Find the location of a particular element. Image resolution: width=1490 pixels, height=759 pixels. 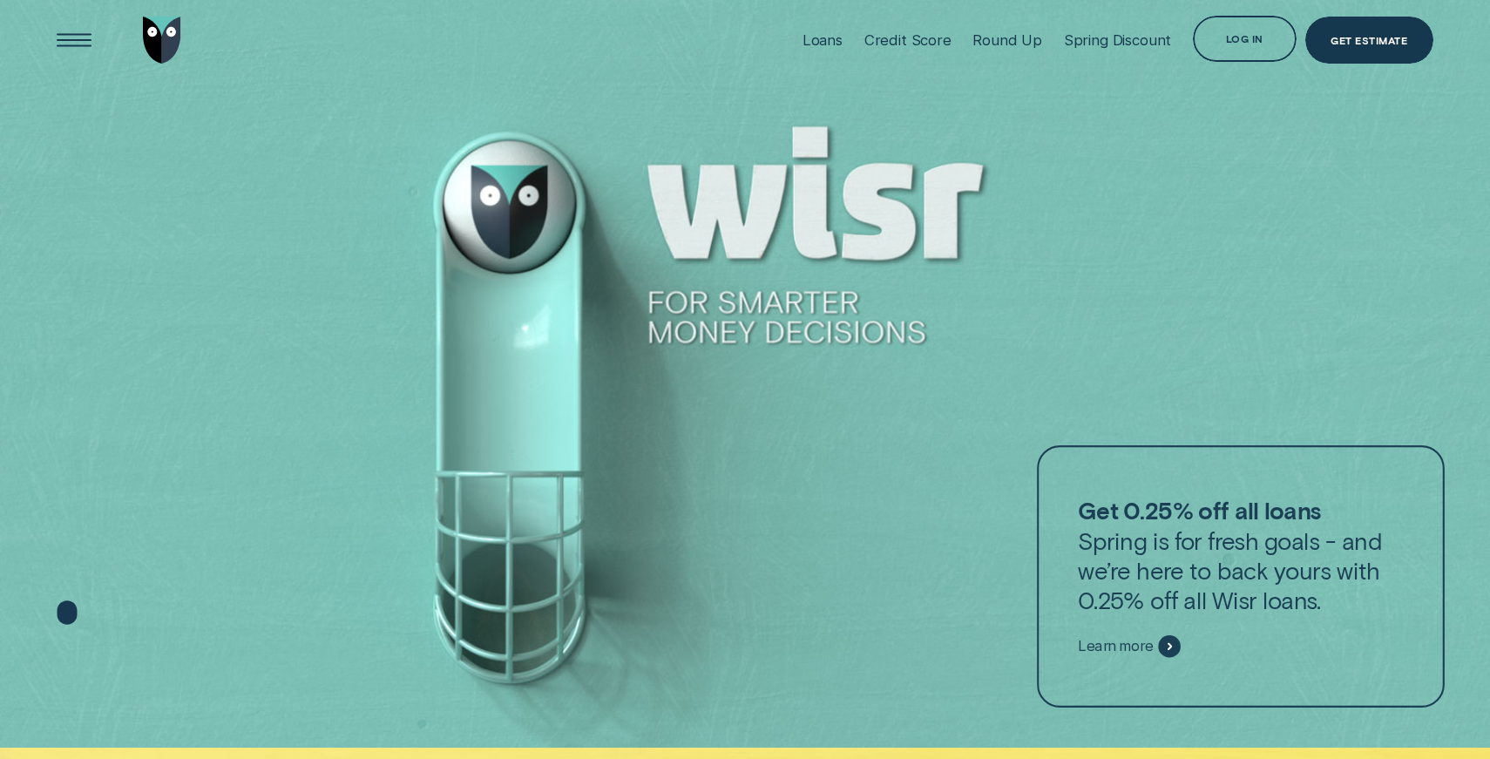

button: Open Menu is located at coordinates (73, 39).